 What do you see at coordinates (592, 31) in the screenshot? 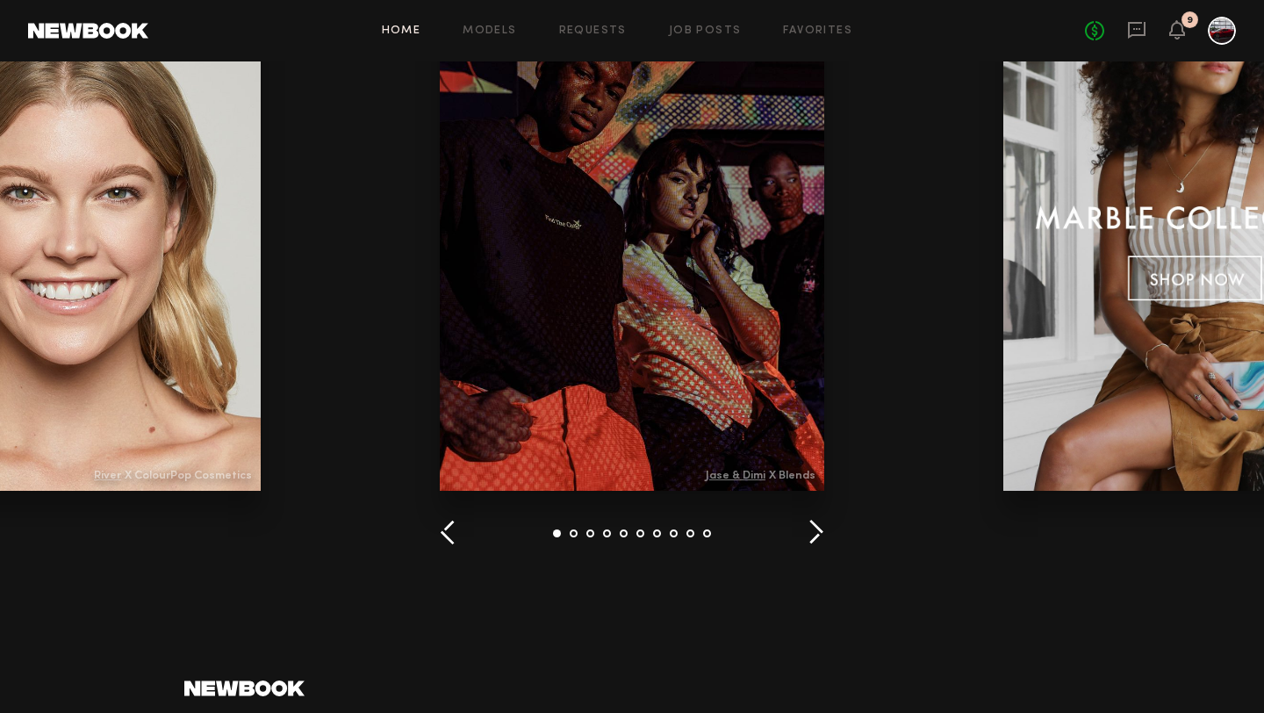
I see `a: Requests` at bounding box center [592, 31].